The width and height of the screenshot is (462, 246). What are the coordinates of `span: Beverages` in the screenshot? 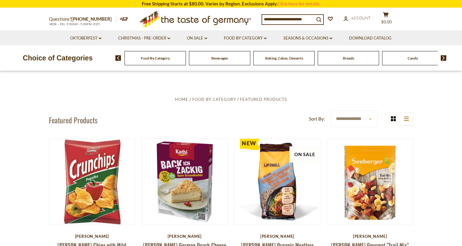 It's located at (220, 58).